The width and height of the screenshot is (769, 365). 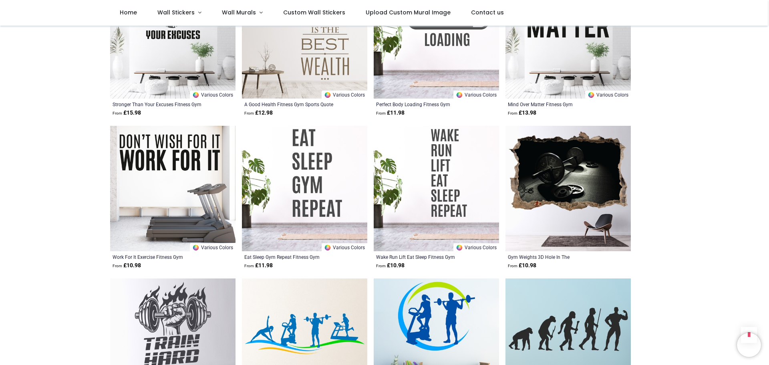 I want to click on strong: £ 13.98, so click(x=522, y=113).